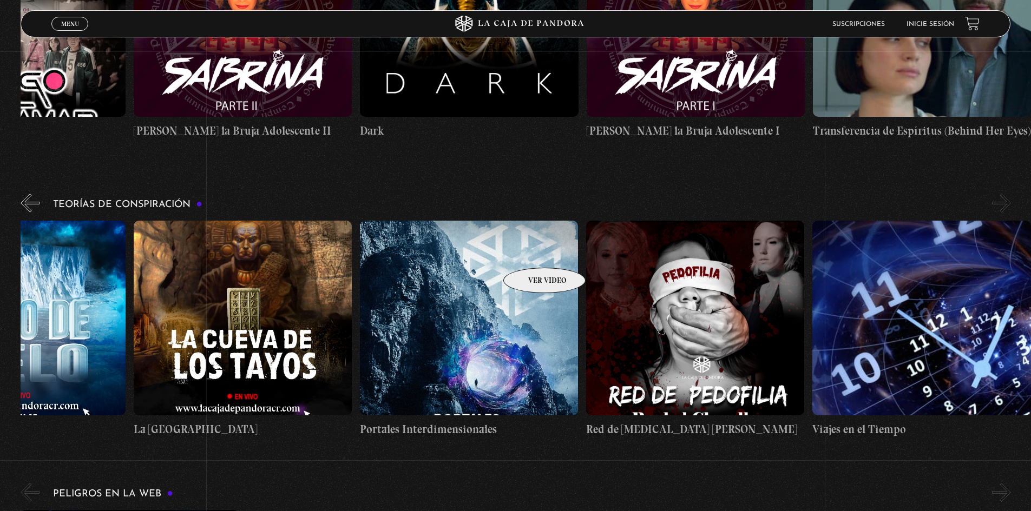 Image resolution: width=1031 pixels, height=511 pixels. I want to click on a: Suscripciones, so click(858, 24).